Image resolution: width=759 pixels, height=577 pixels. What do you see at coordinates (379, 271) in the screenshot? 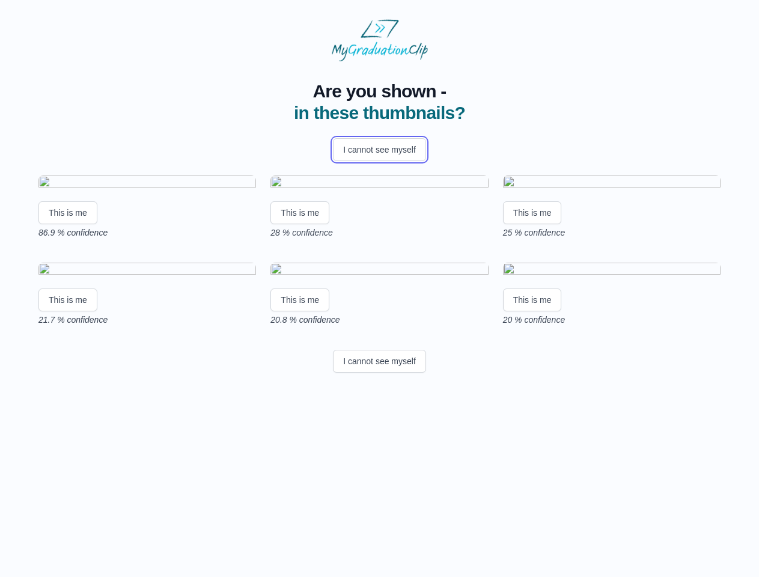
I see `img: f80e454f7918c6b61ae9d71c7b5742425eb13dfe.gif` at bounding box center [379, 271].